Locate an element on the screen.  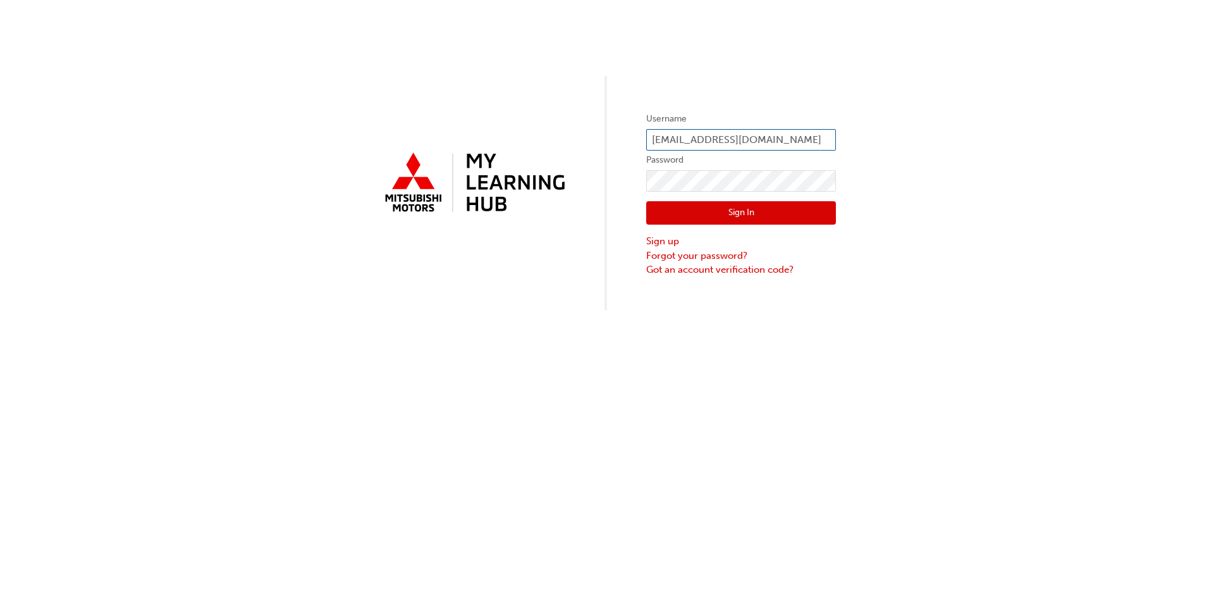
a: Got an account verification code? is located at coordinates (741, 269).